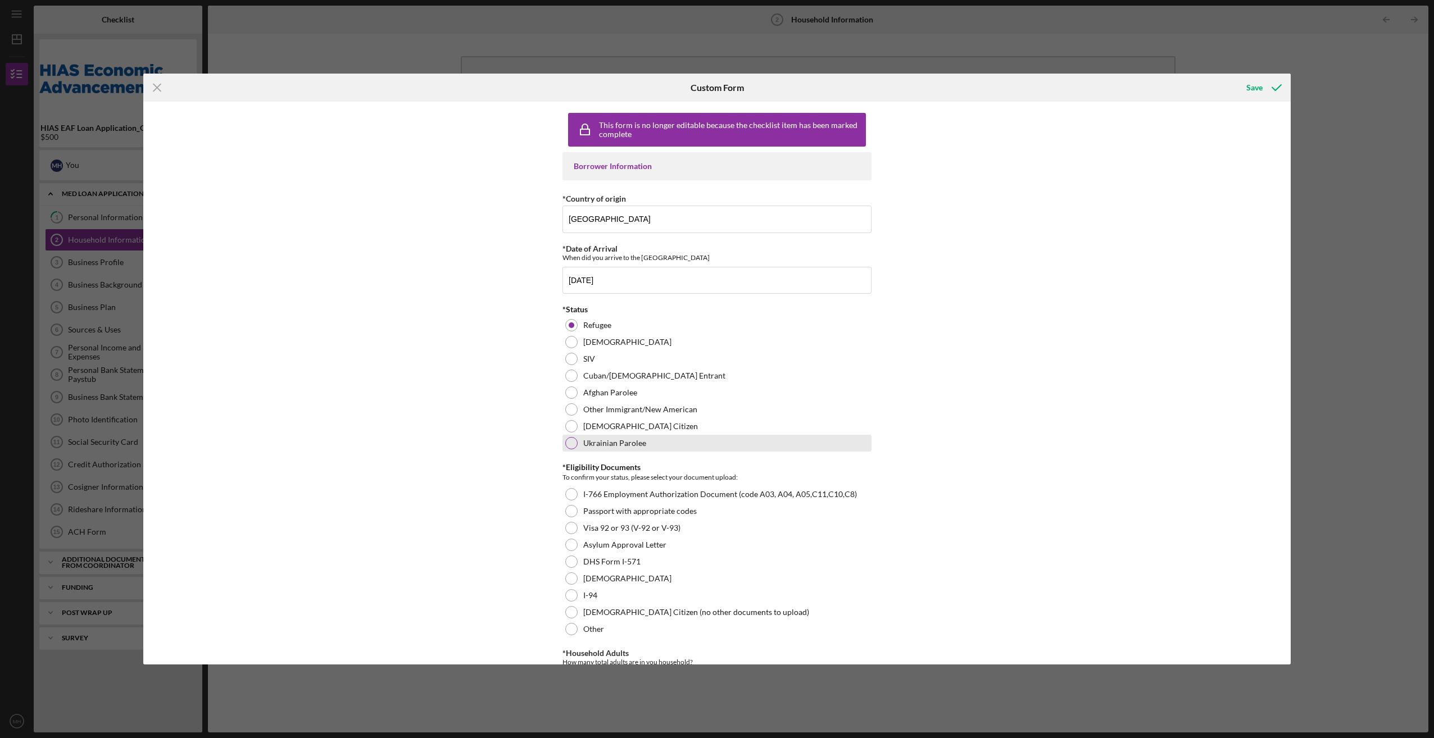  What do you see at coordinates (589, 359) in the screenshot?
I see `label: SIV` at bounding box center [589, 359].